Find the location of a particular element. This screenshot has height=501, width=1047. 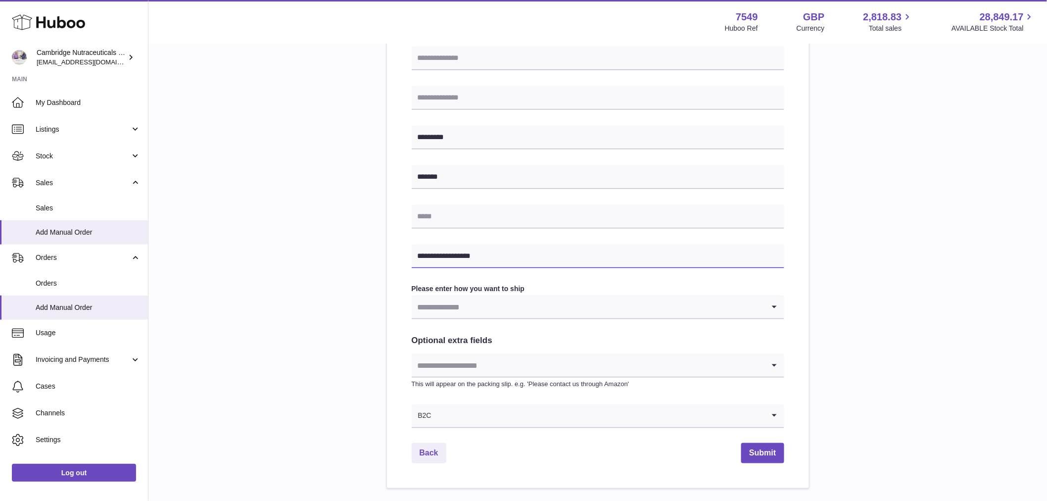

span: Cases is located at coordinates (88, 386).